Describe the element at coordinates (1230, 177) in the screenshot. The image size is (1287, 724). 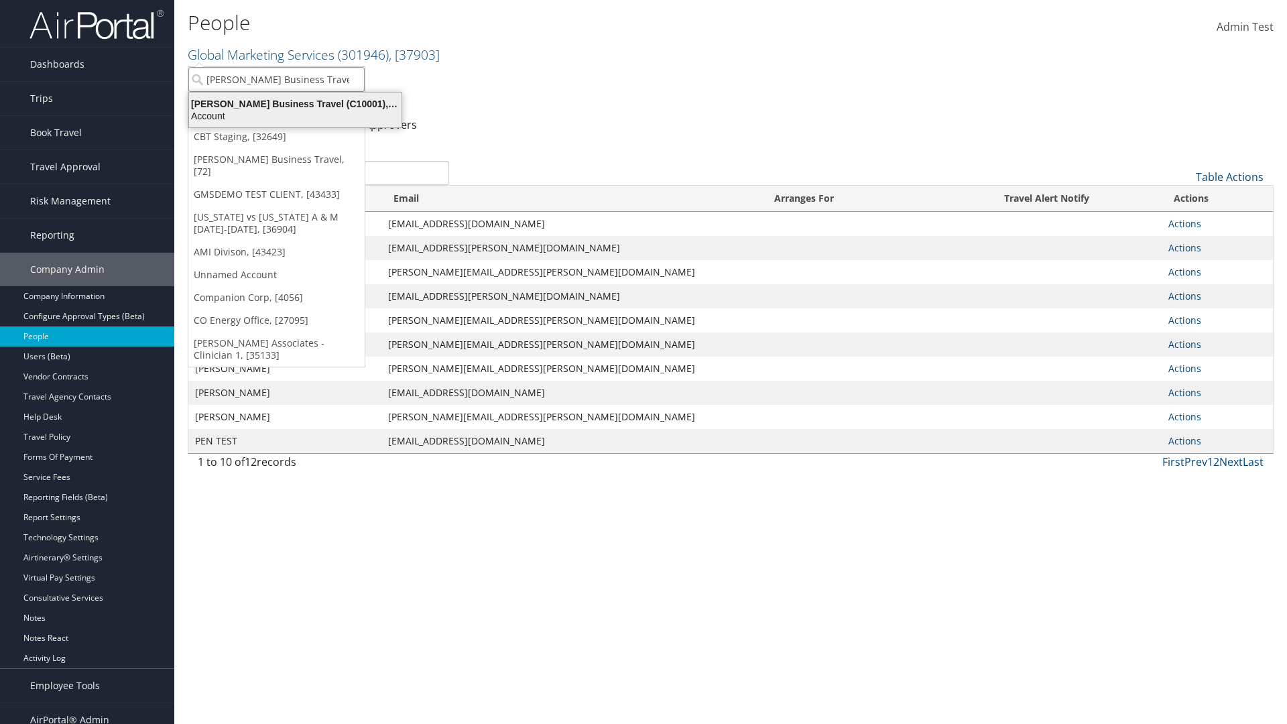
I see `a: Table Actions` at that location.